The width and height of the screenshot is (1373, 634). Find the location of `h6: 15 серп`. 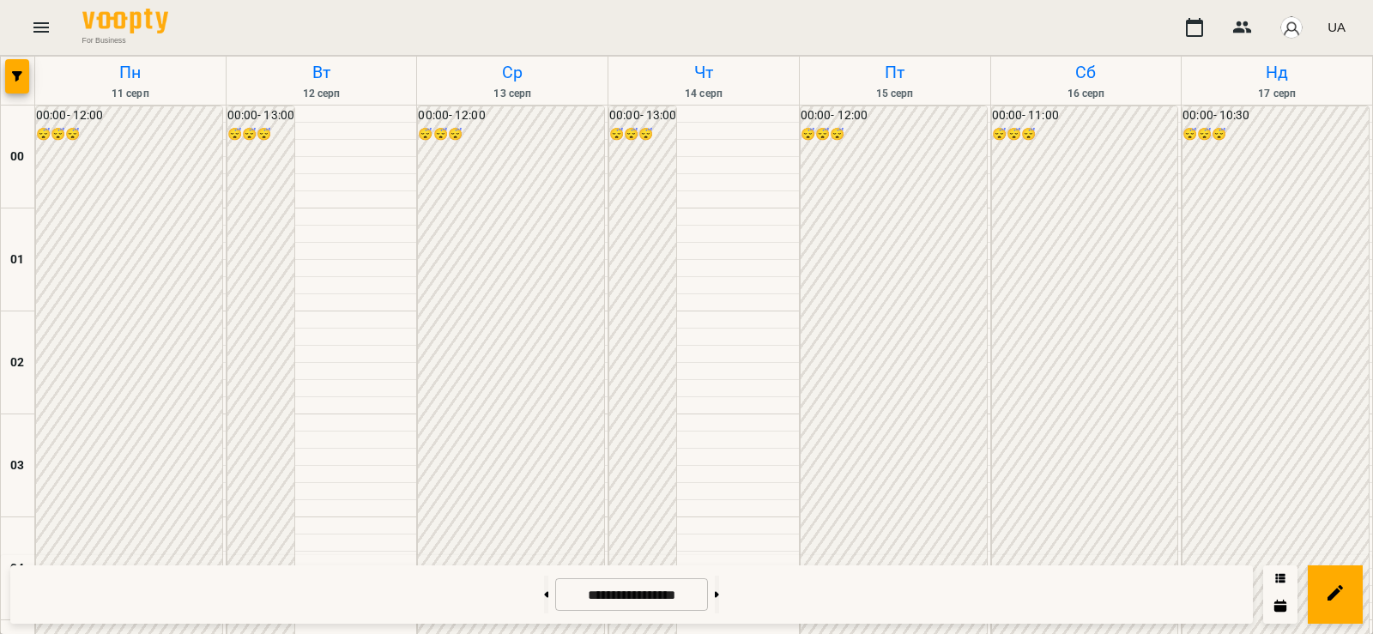

h6: 15 серп is located at coordinates (895, 94).